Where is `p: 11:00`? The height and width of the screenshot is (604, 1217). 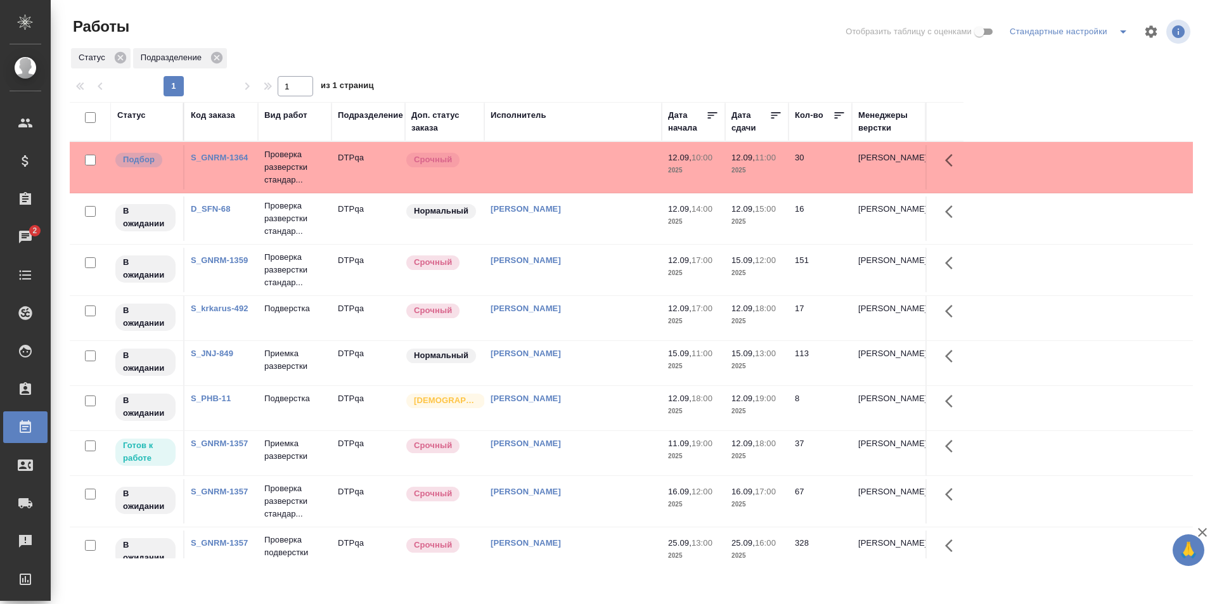
p: 11:00 is located at coordinates (765, 157).